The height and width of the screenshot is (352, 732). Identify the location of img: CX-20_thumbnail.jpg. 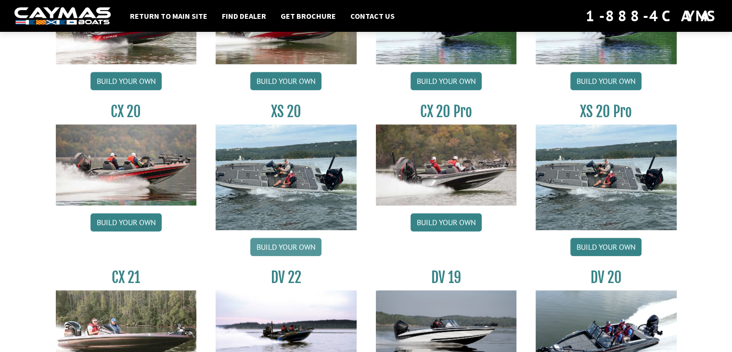
(126, 165).